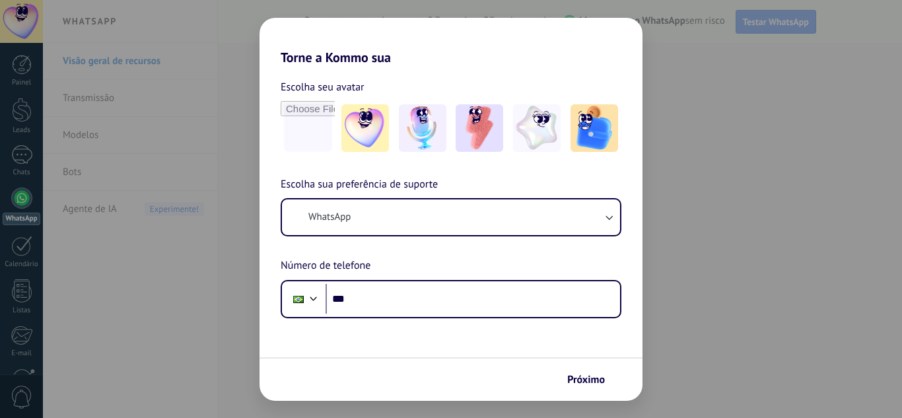 The height and width of the screenshot is (418, 902). Describe the element at coordinates (322, 87) in the screenshot. I see `span: Escolha seu avatar` at that location.